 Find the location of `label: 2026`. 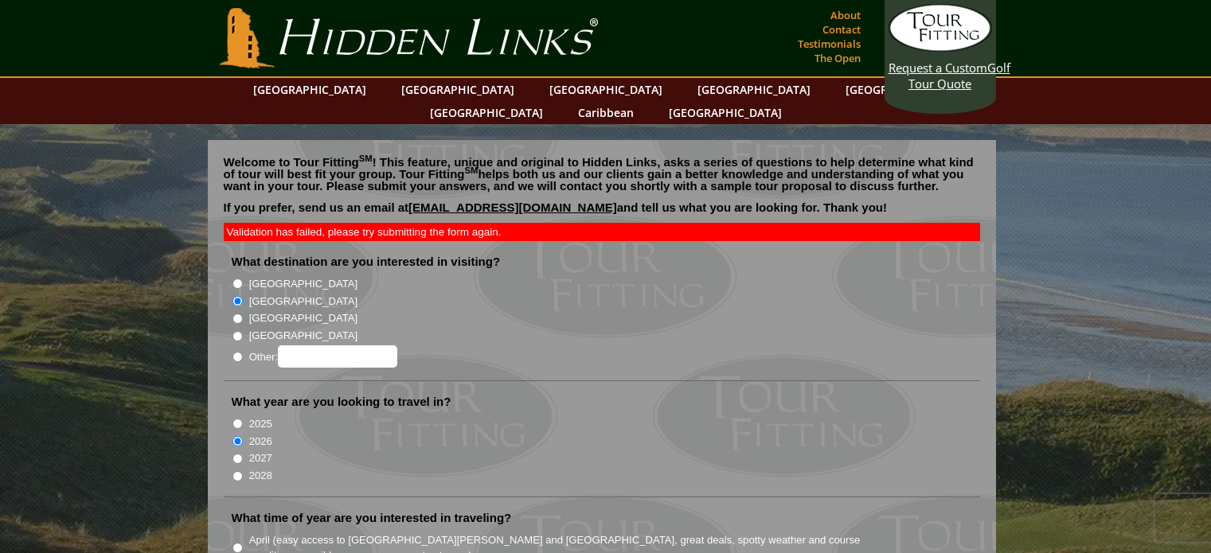

label: 2026 is located at coordinates (260, 442).